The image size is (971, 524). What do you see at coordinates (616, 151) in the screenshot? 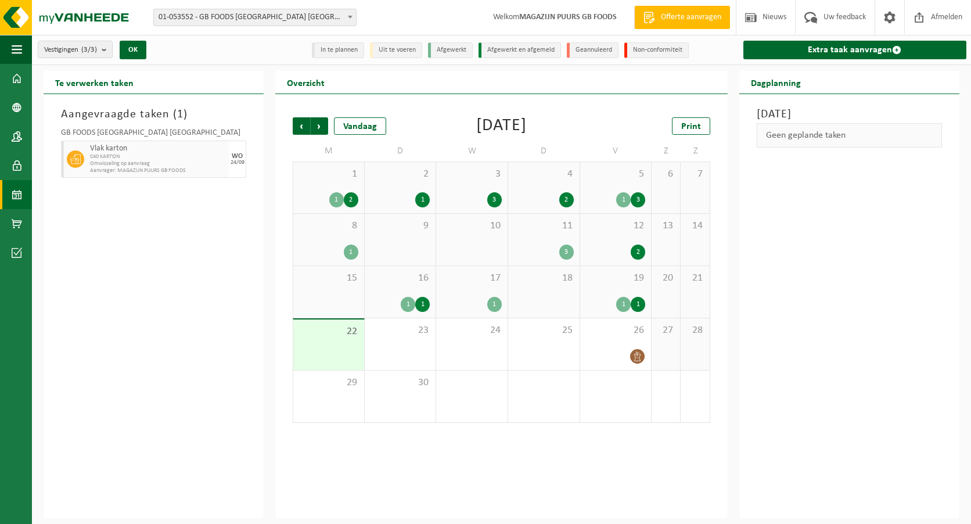
I see `td: V` at bounding box center [616, 151].